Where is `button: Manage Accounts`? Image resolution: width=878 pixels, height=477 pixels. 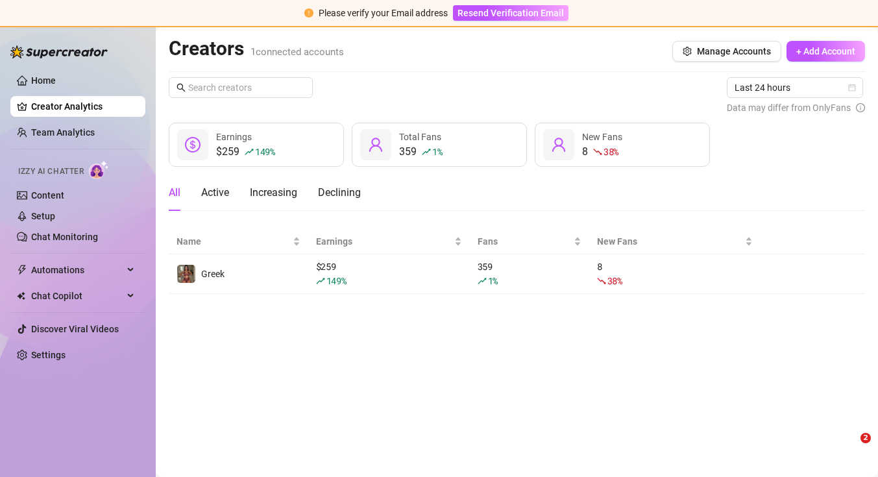 button: Manage Accounts is located at coordinates (727, 51).